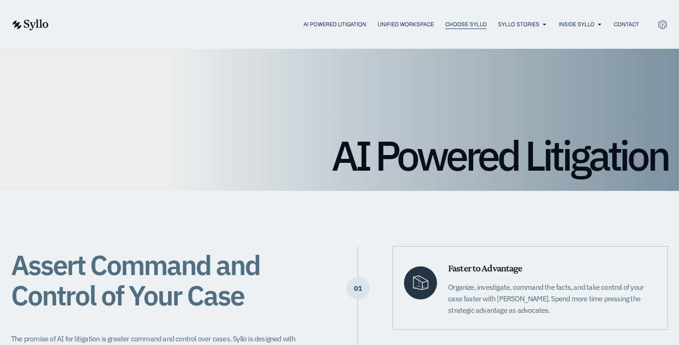 This screenshot has width=679, height=345. What do you see at coordinates (406, 24) in the screenshot?
I see `a: Unified Workspace` at bounding box center [406, 24].